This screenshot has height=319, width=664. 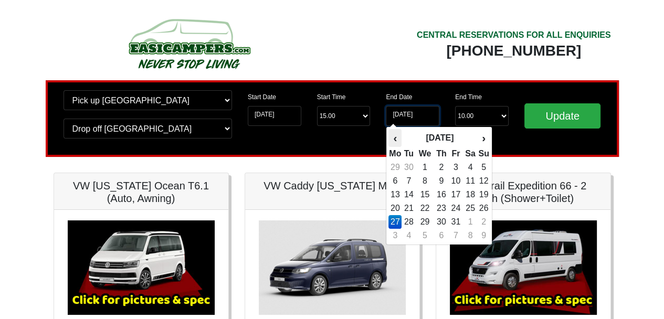 What do you see at coordinates (395, 222) in the screenshot?
I see `td: 27` at bounding box center [395, 222].